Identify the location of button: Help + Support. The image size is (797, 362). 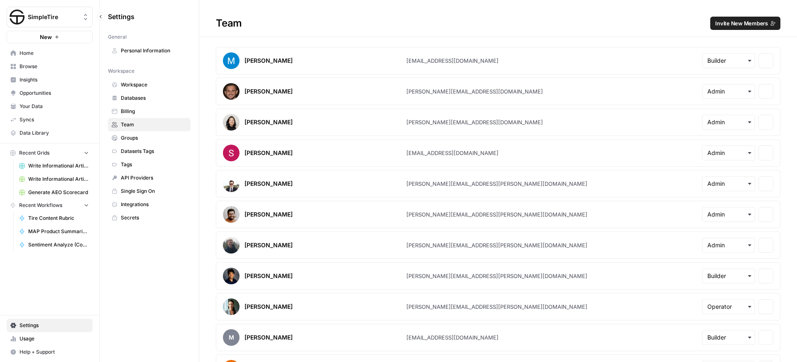
(49, 352).